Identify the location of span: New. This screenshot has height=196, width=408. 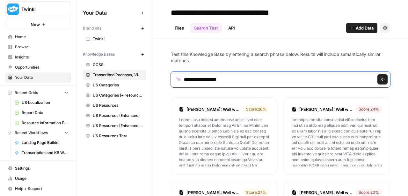
(35, 25).